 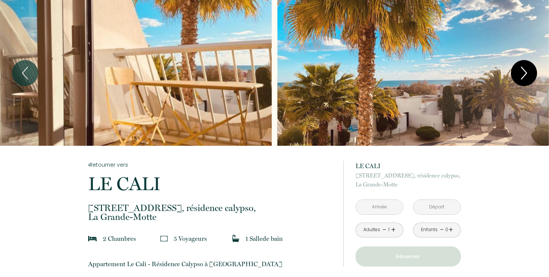 I want to click on div: Enfants, so click(x=429, y=230).